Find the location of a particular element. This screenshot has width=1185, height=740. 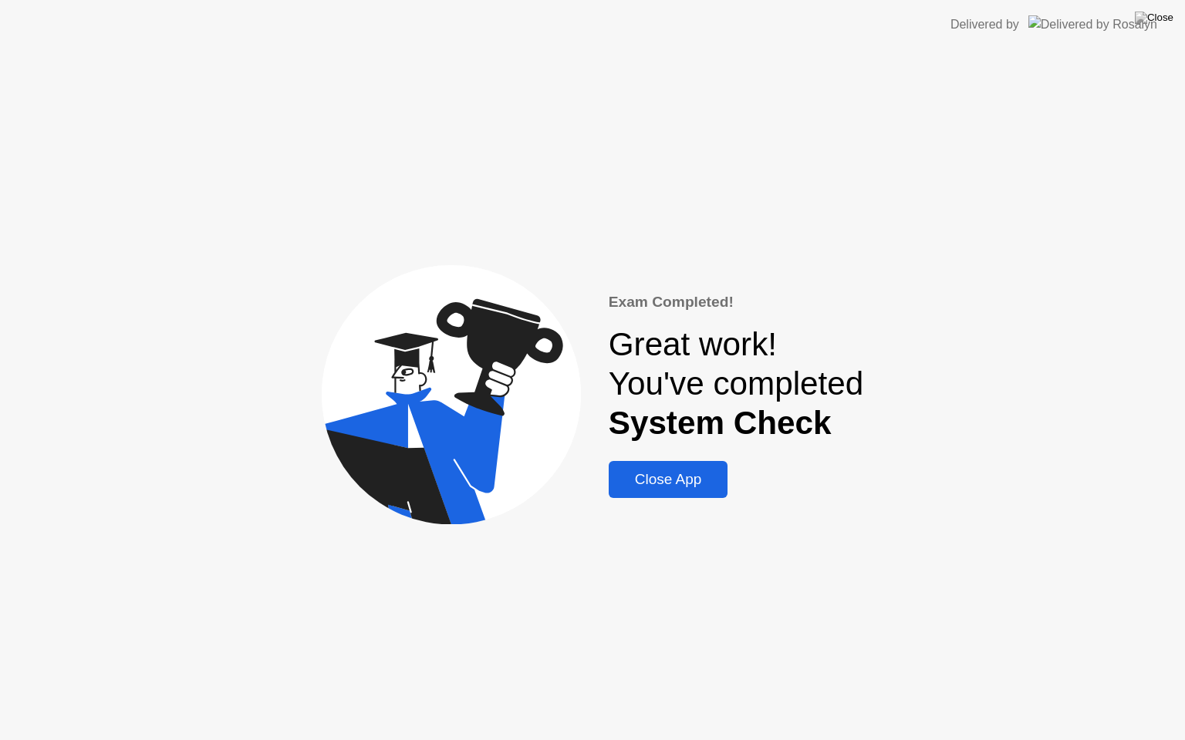

b: System Check is located at coordinates (720, 423).